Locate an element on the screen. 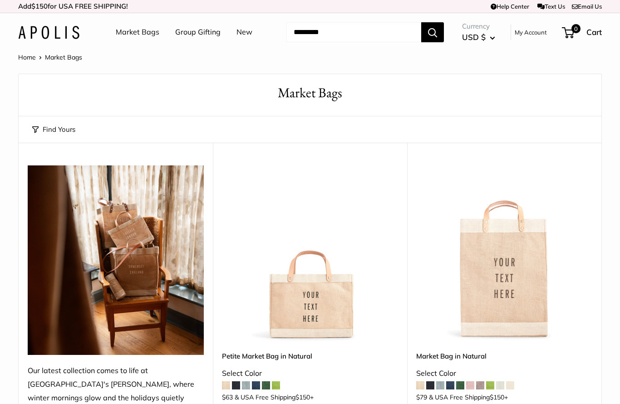  span: Market Bags is located at coordinates (64, 57).